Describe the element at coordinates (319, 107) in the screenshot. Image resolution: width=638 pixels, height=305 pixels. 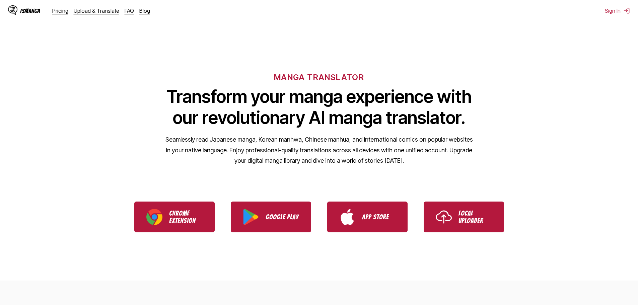
I see `h1: Transform your manga experience with our revolutionary AI manga translator.` at that location.